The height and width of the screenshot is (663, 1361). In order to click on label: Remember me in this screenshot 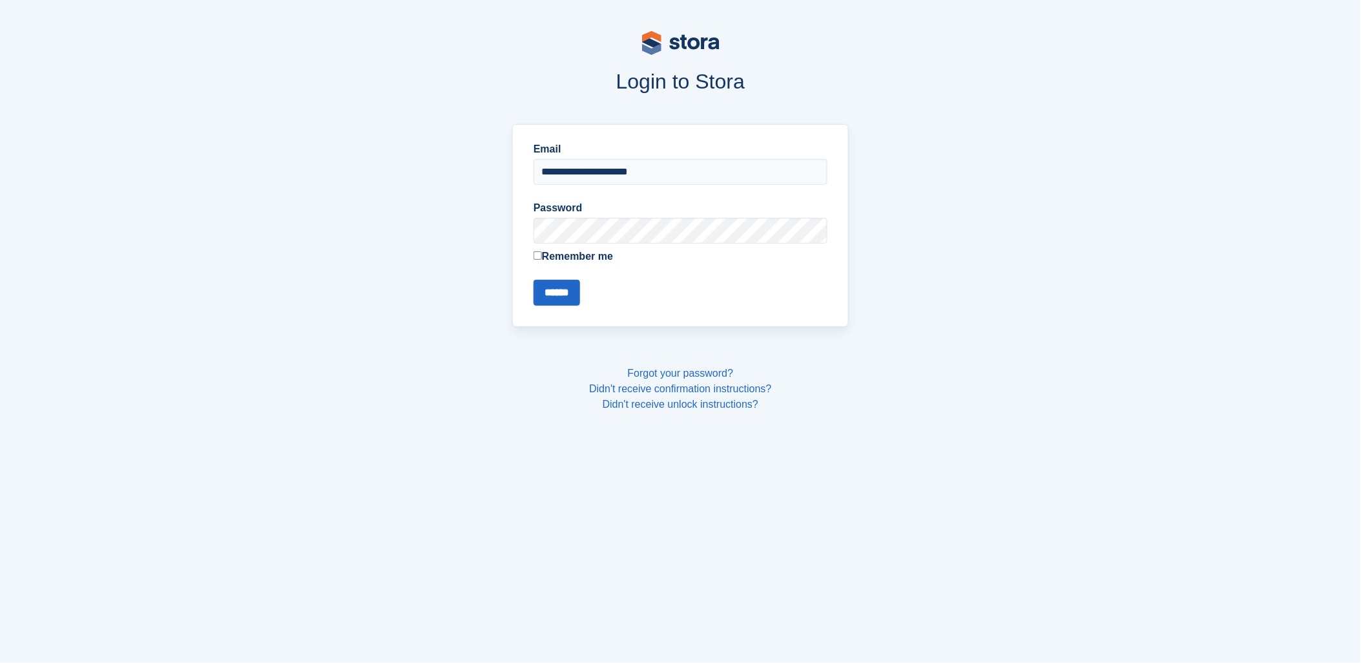, I will do `click(680, 256)`.